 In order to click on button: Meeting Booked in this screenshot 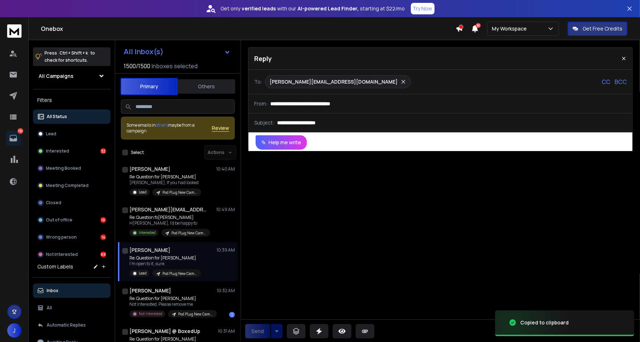, I will do `click(72, 168)`.